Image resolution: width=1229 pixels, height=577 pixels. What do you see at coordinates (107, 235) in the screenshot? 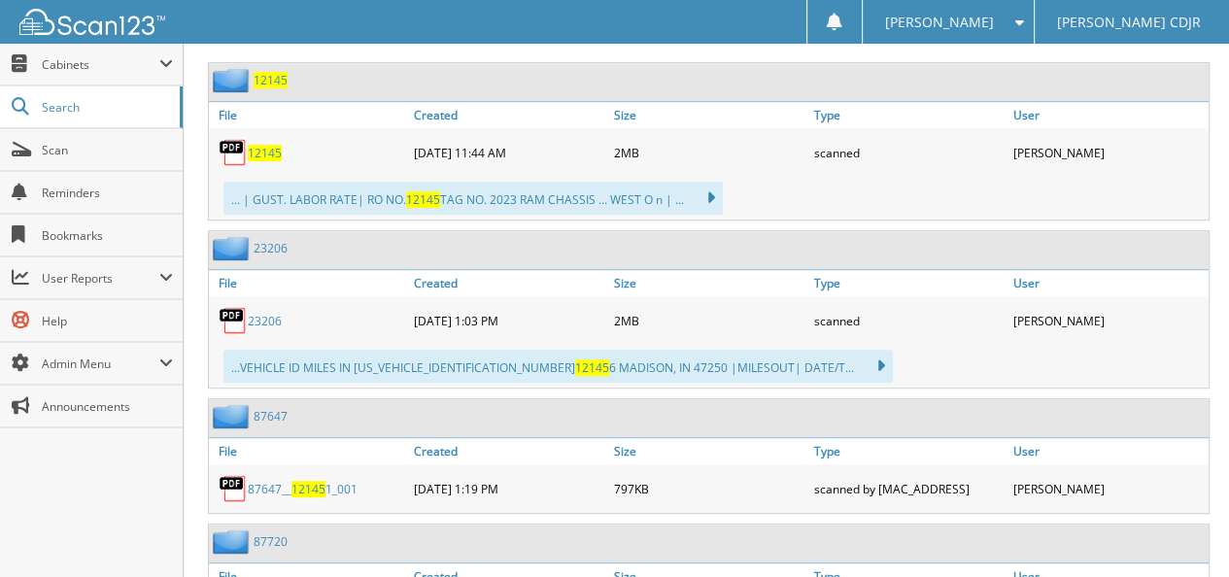
I see `span: Bookmarks` at bounding box center [107, 235].